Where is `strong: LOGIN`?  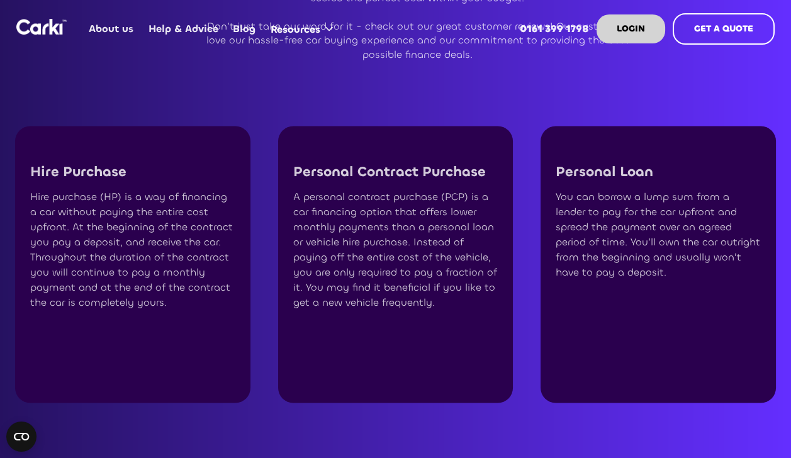
strong: LOGIN is located at coordinates (631, 28).